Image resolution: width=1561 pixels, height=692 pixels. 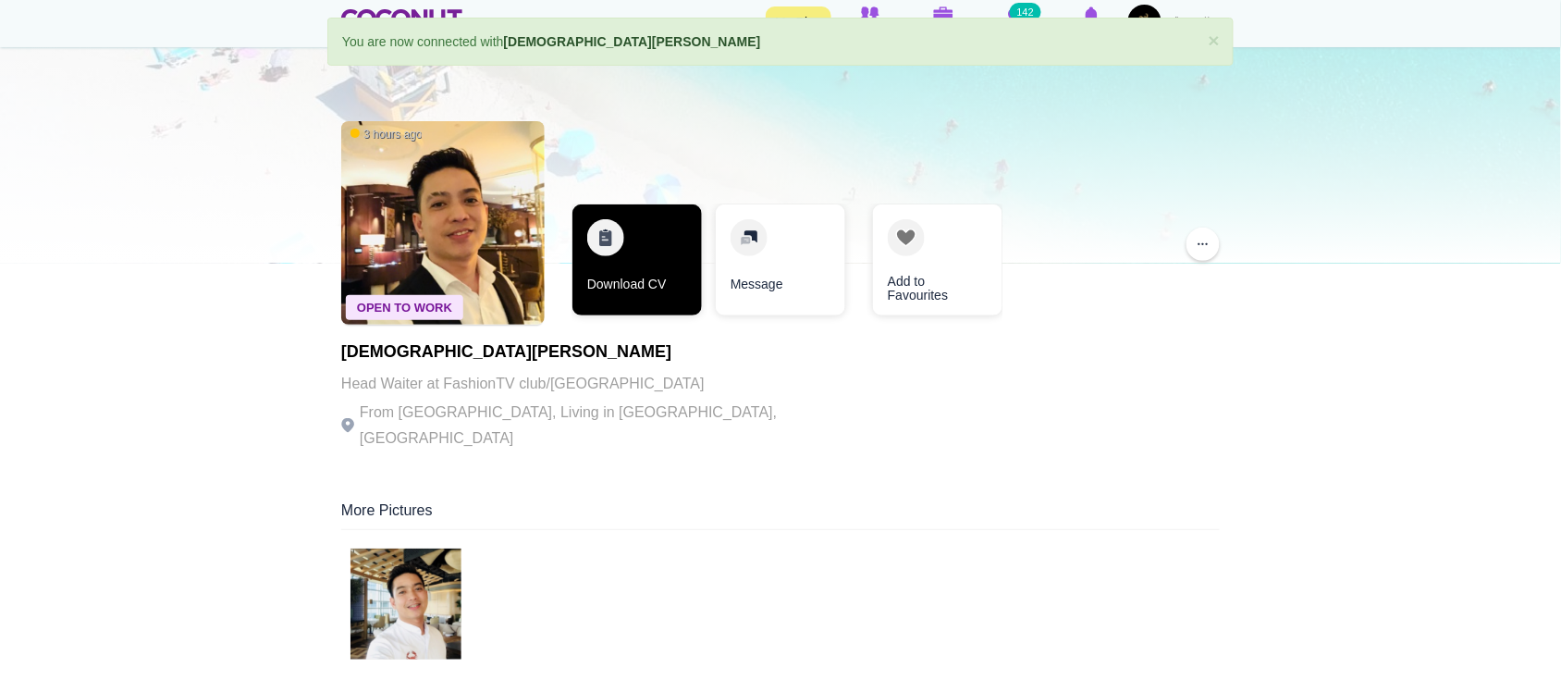 I want to click on a: Messages Messages 142, so click(x=1017, y=24).